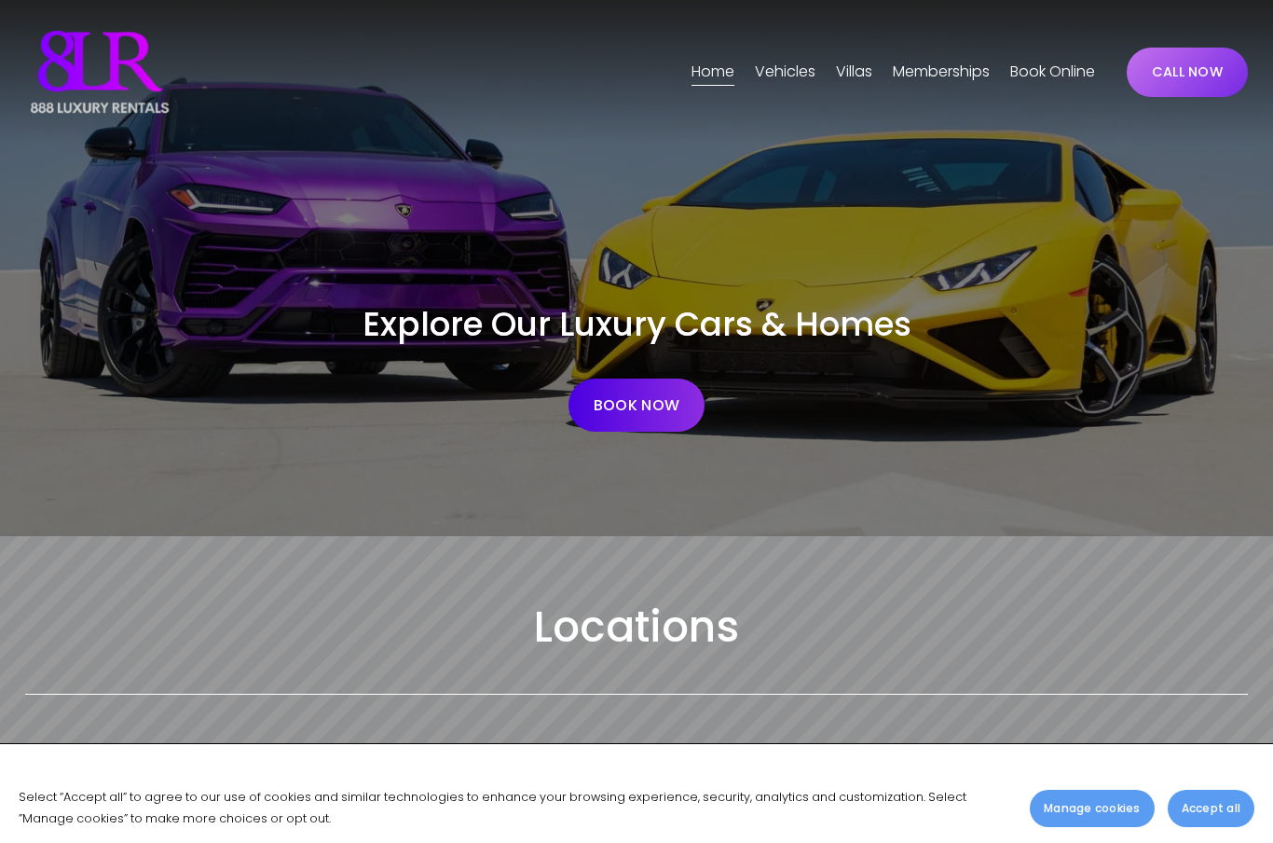  What do you see at coordinates (1092, 808) in the screenshot?
I see `button: Manage cookies` at bounding box center [1092, 808].